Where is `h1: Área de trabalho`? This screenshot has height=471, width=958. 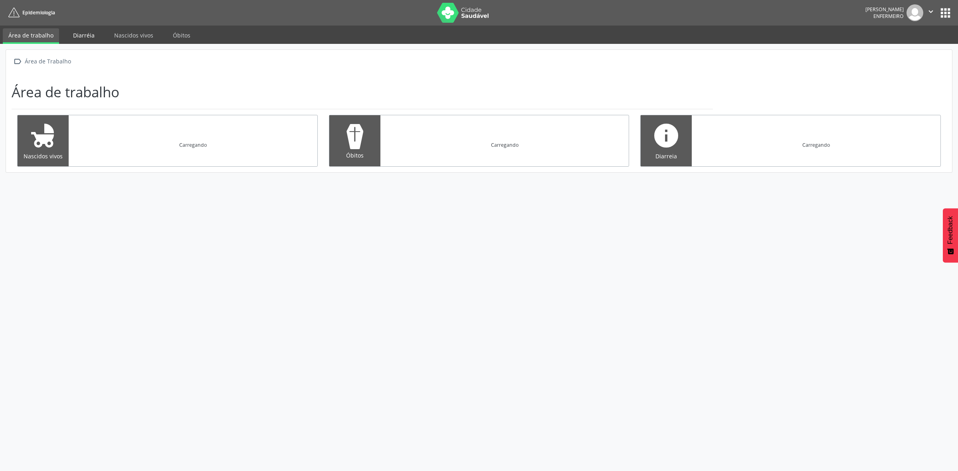
h1: Área de trabalho is located at coordinates (65, 92).